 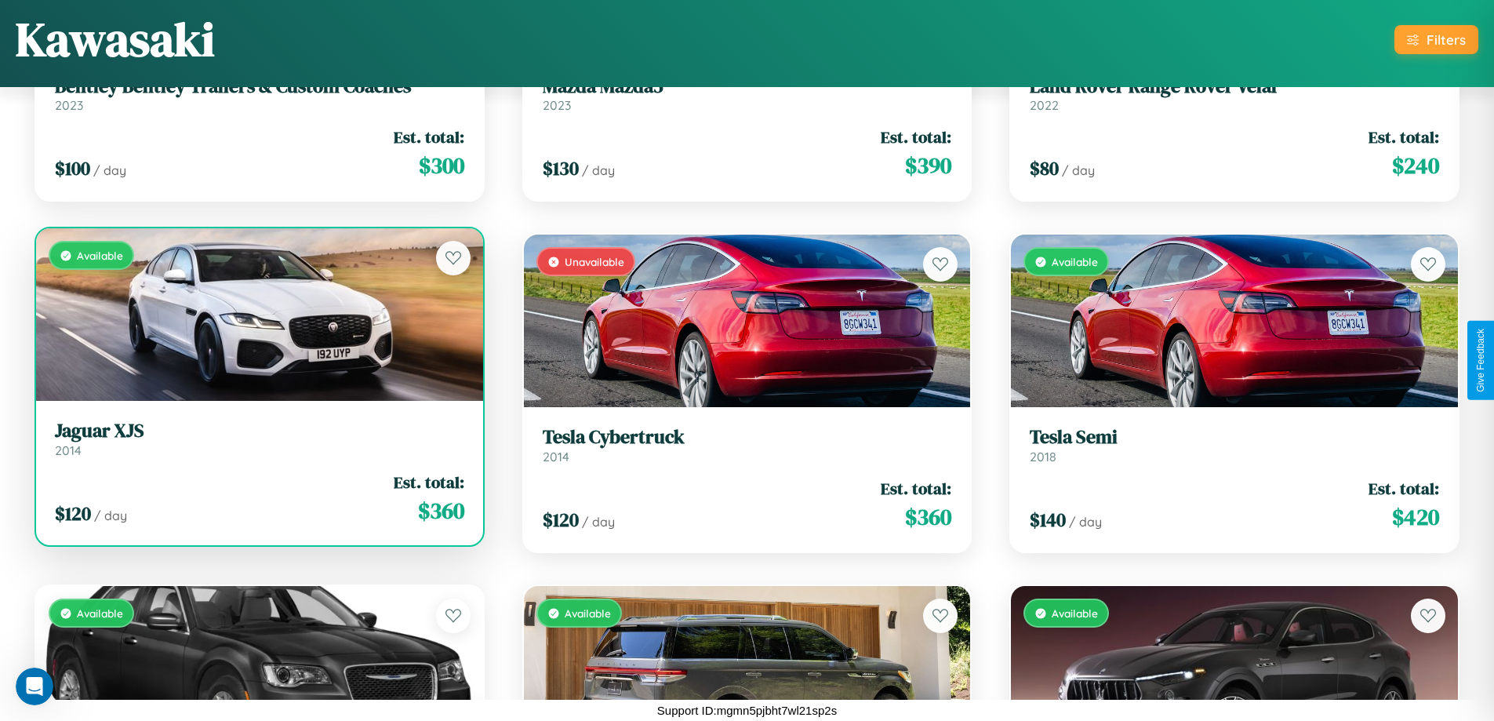 I want to click on h3: Bentley Bentley Trailers & Custom Coaches, so click(x=260, y=86).